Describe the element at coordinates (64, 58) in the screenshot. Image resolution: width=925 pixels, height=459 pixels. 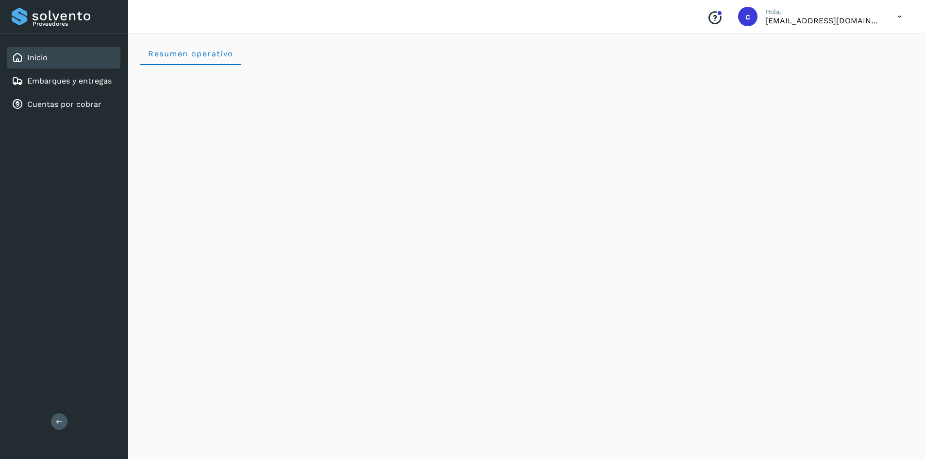
I see `div: Inicio` at that location.